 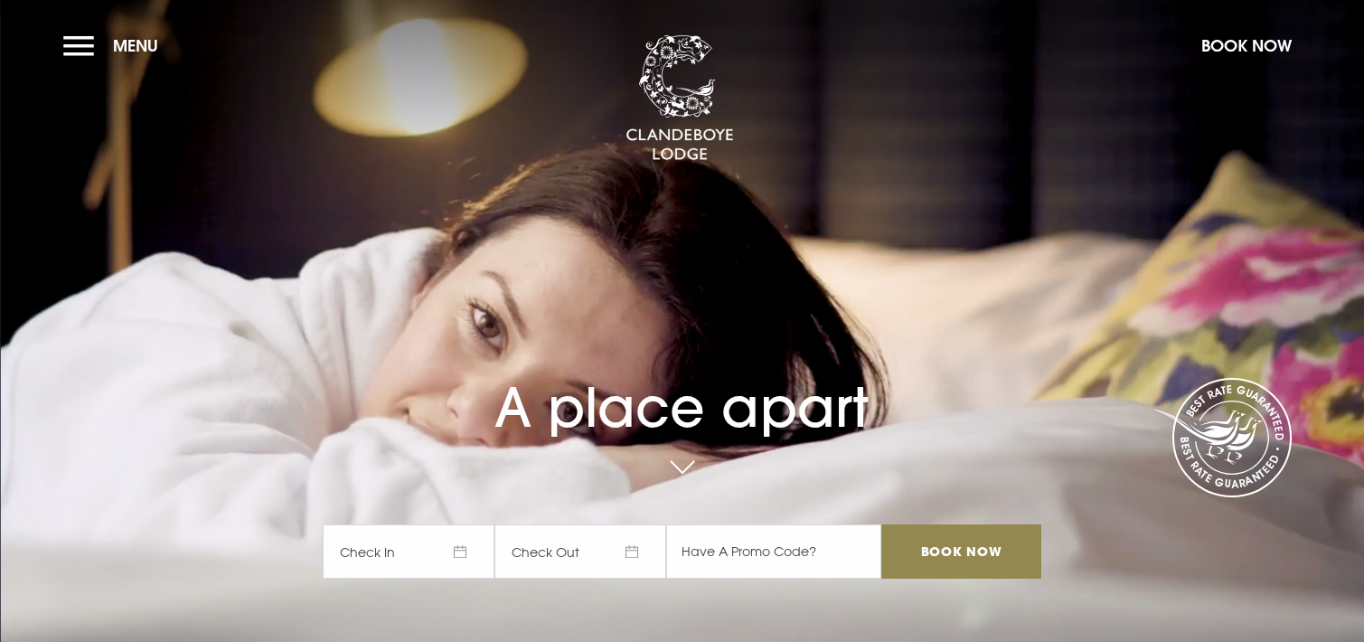 What do you see at coordinates (115, 45) in the screenshot?
I see `button: Menu` at bounding box center [115, 45].